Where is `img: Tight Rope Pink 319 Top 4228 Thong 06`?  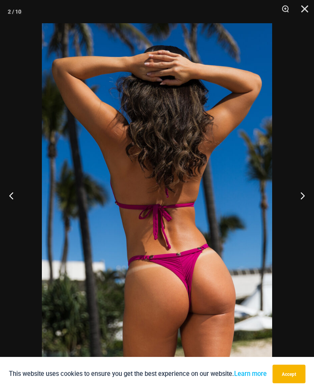
img: Tight Rope Pink 319 Top 4228 Thong 06 is located at coordinates (157, 195).